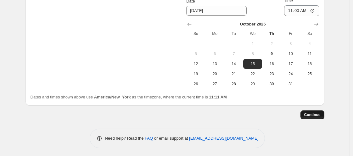  I want to click on span: 26, so click(195, 84).